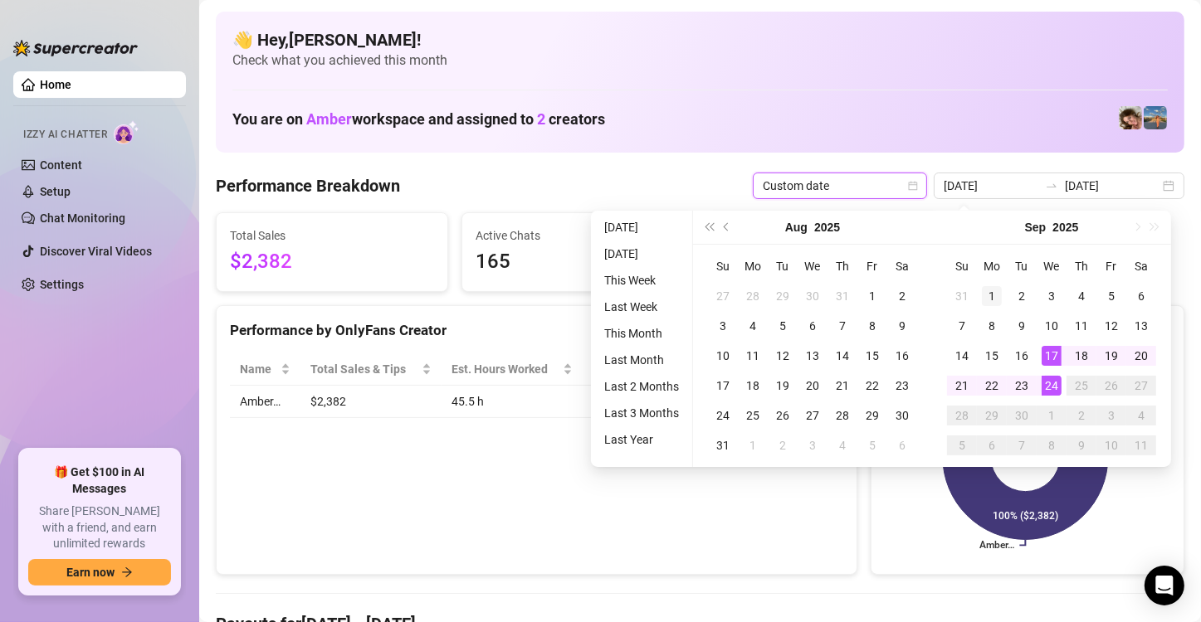  I want to click on span: $2,382, so click(332, 262).